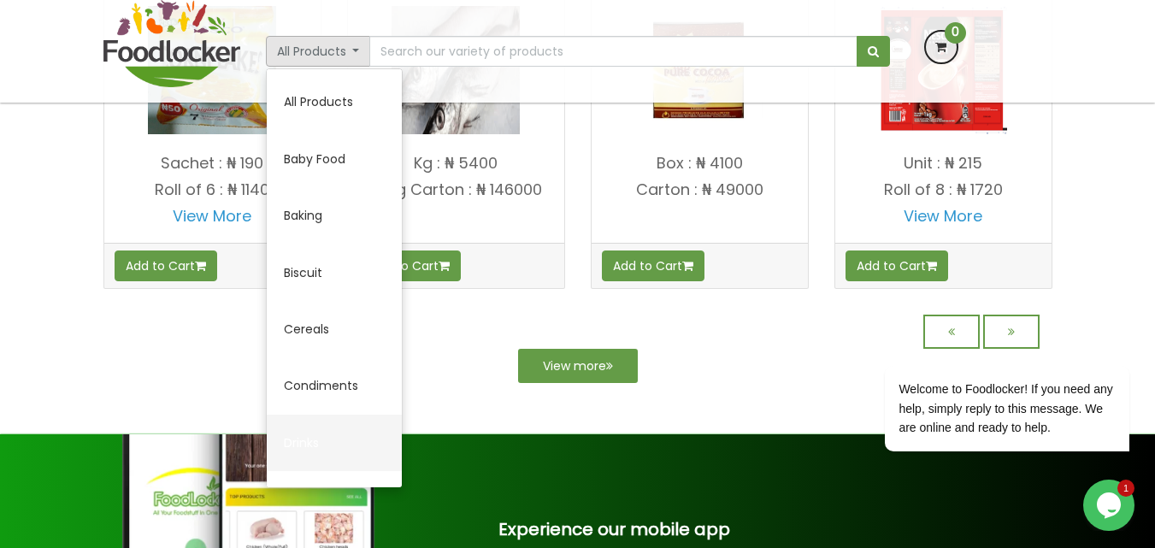  I want to click on p: Carton : ₦ 49000, so click(700, 190).